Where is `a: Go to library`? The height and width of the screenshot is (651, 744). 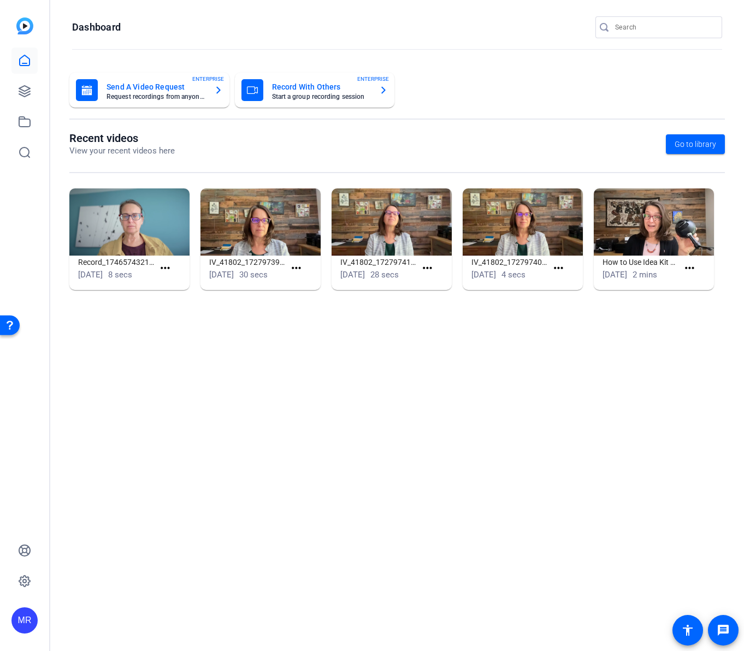 a: Go to library is located at coordinates (696, 144).